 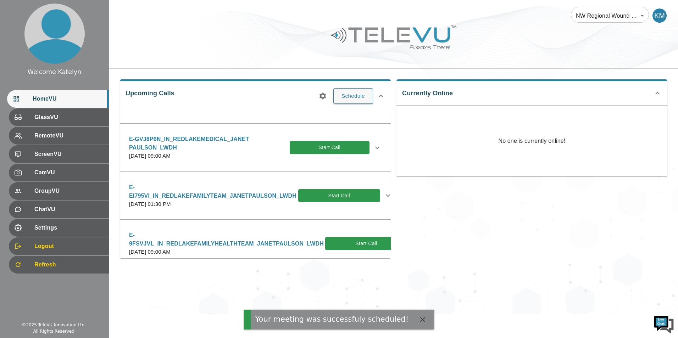 What do you see at coordinates (394, 37) in the screenshot?
I see `img: Logo` at bounding box center [394, 37].